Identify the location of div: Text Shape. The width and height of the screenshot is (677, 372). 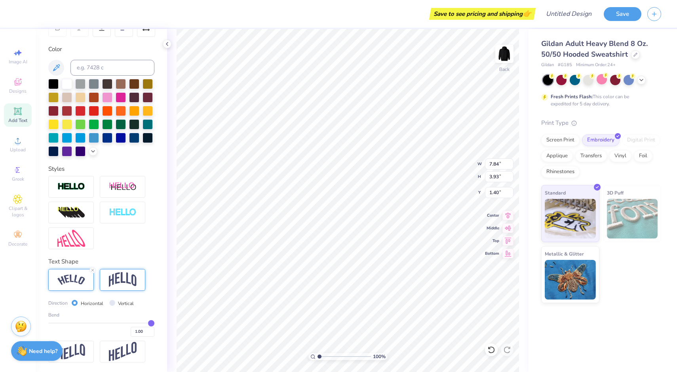
(101, 261).